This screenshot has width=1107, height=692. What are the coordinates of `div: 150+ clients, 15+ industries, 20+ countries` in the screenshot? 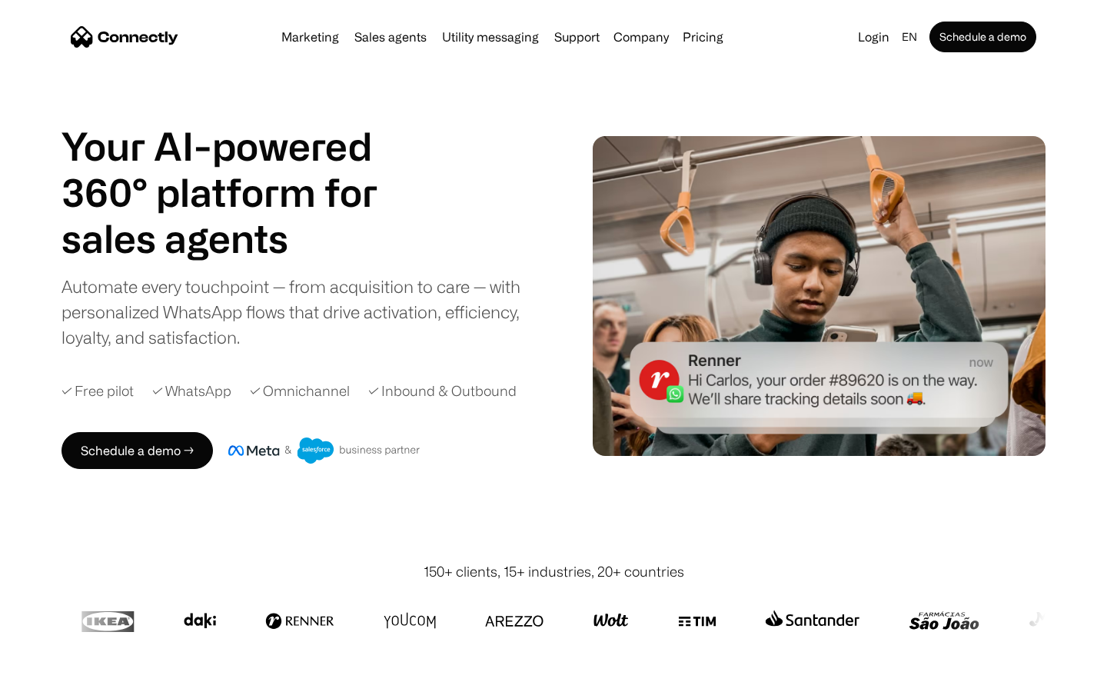 It's located at (554, 571).